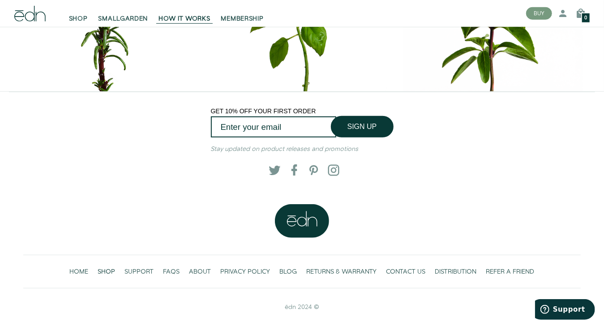 The width and height of the screenshot is (604, 326). Describe the element at coordinates (539, 13) in the screenshot. I see `button: BUY` at that location.